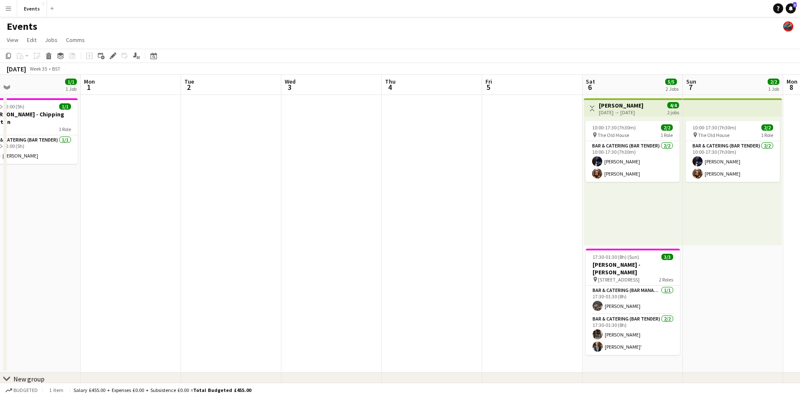 This screenshot has height=397, width=800. I want to click on span: Edit, so click(31, 40).